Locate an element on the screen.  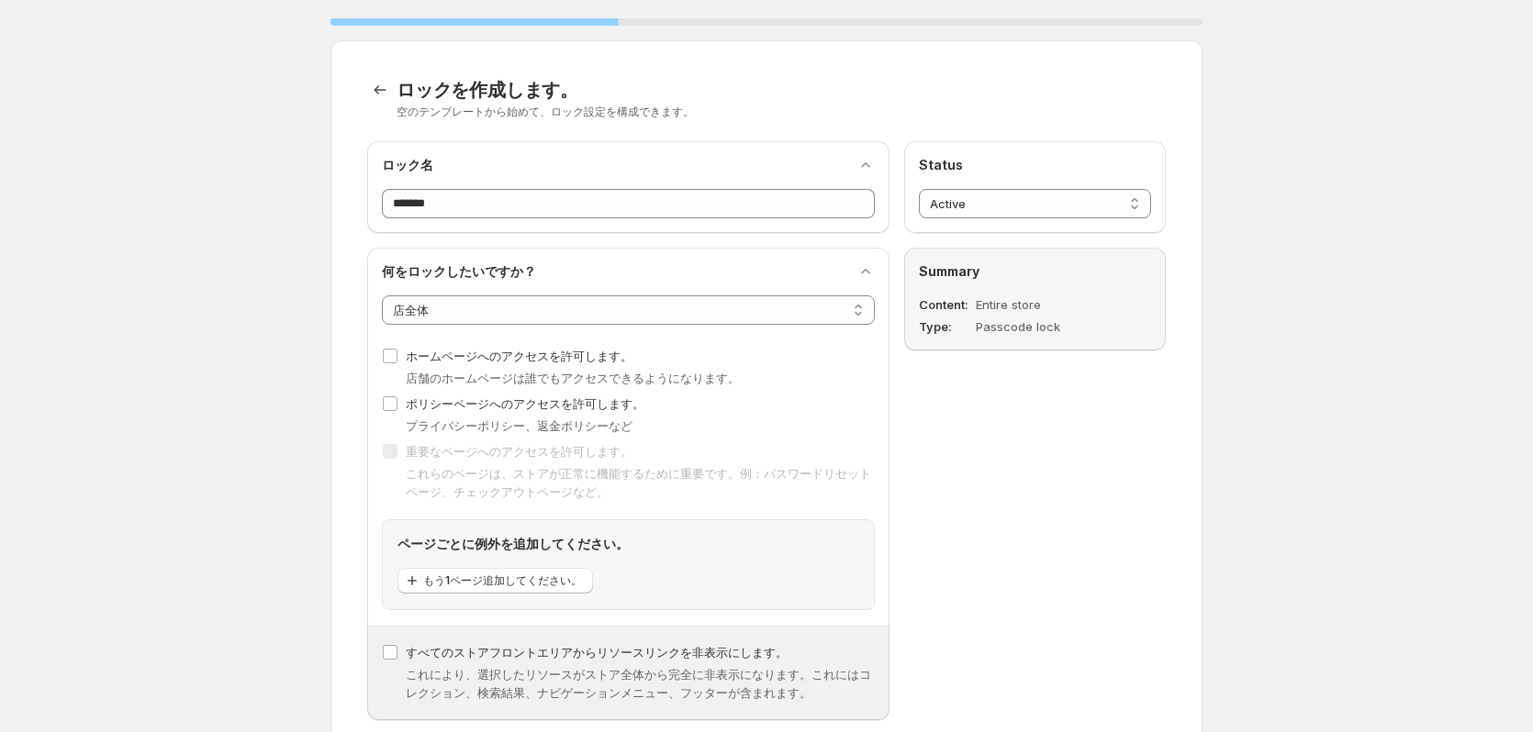
span: 店舗のホームページは誰でもアクセスできるようになります。 is located at coordinates (573, 378).